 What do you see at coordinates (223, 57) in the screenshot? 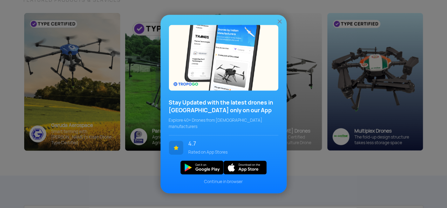
I see `img: bg_popupecosystem.png` at bounding box center [223, 57].